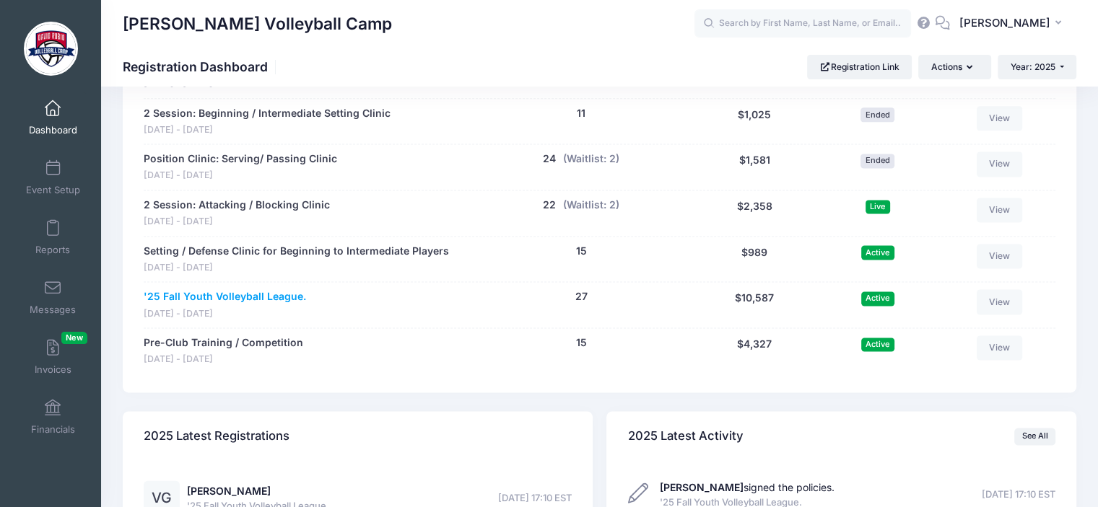 This screenshot has height=507, width=1098. What do you see at coordinates (803, 24) in the screenshot?
I see `input: Search by First Name, Last Name, or Email...` at bounding box center [803, 24].